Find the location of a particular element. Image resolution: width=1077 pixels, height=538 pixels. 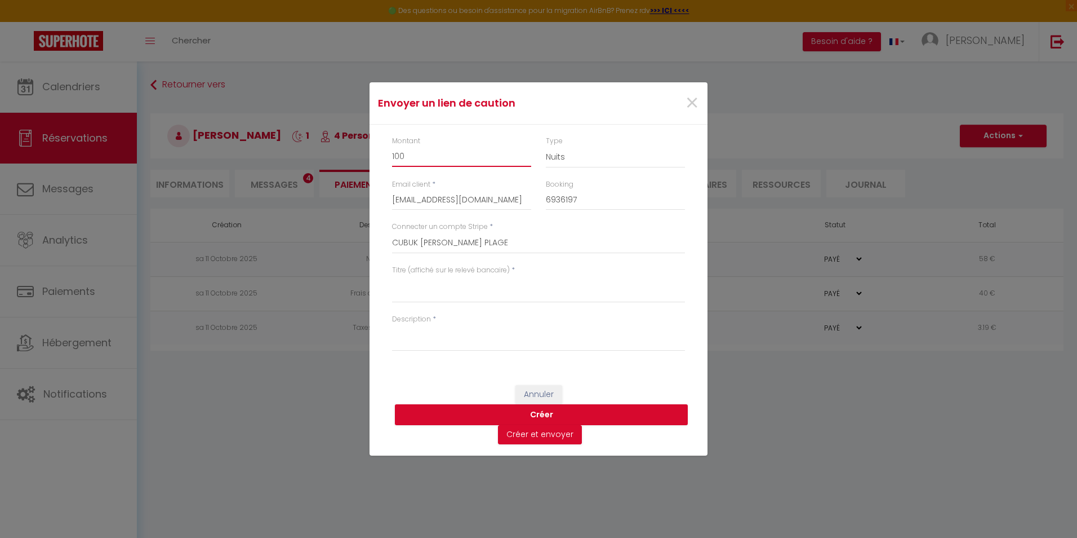

button: Créer is located at coordinates (541, 415).